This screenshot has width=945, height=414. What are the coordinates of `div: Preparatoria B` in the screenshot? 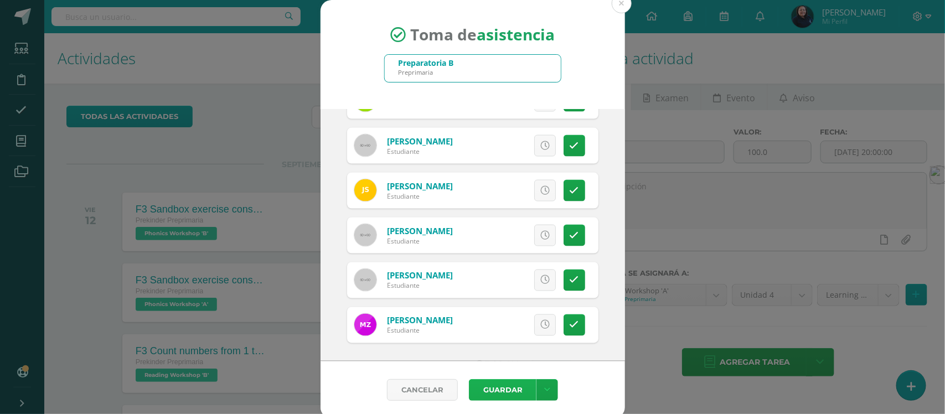 It's located at (426, 63).